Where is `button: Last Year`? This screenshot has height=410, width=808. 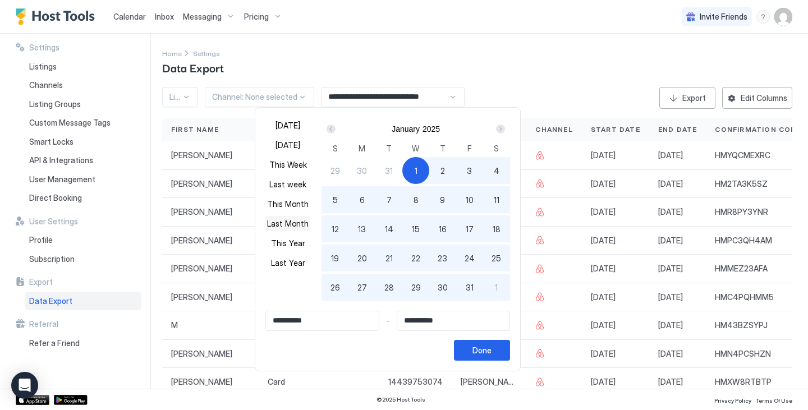 button: Last Year is located at coordinates (288, 262).